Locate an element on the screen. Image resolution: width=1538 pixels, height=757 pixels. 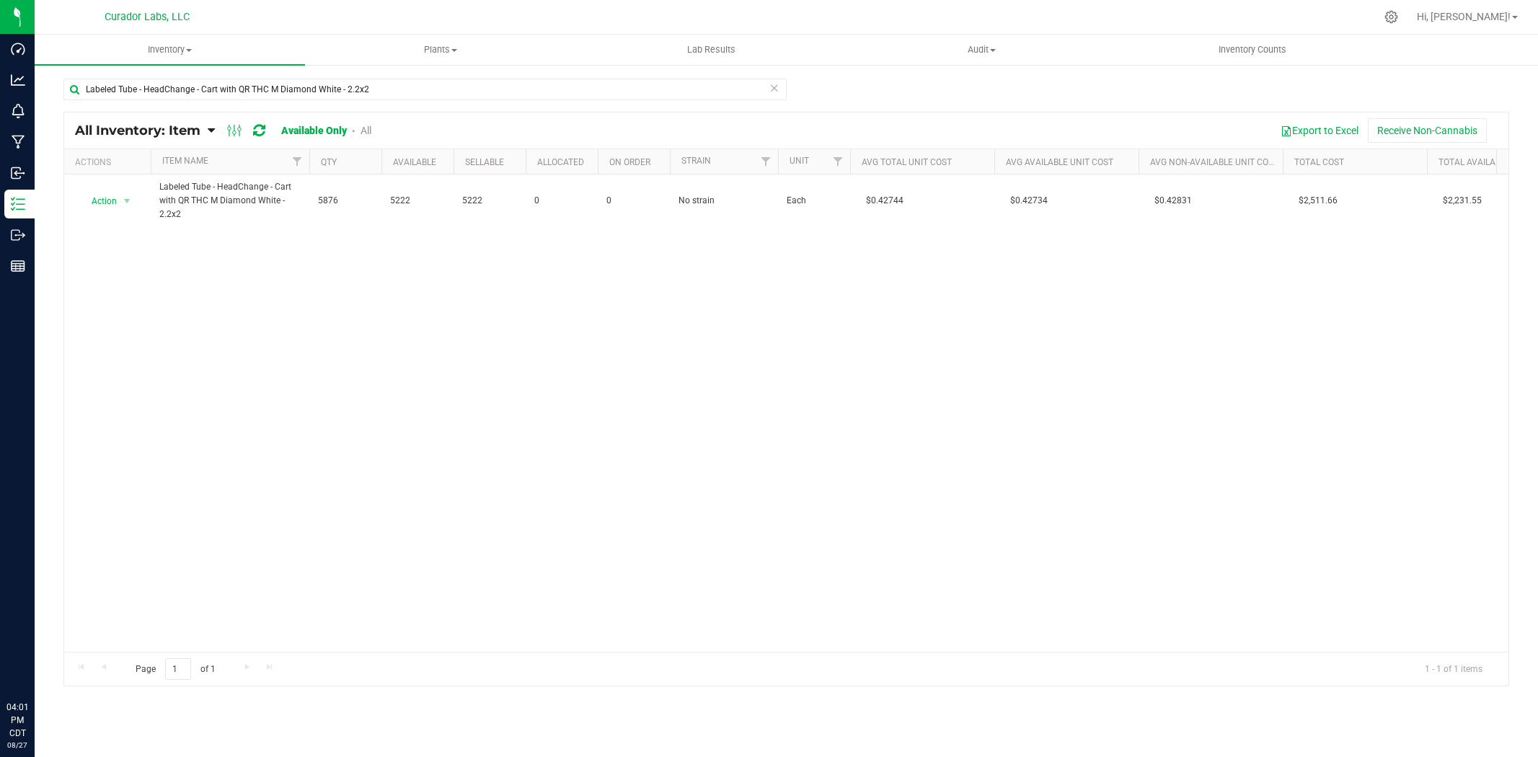
span: $2,511.66 is located at coordinates (1318, 200).